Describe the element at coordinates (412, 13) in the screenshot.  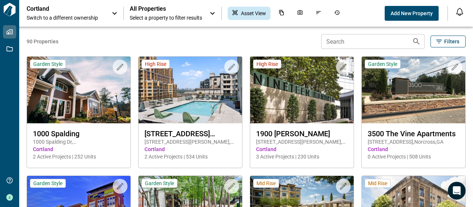
I see `button: Add New Property` at that location.